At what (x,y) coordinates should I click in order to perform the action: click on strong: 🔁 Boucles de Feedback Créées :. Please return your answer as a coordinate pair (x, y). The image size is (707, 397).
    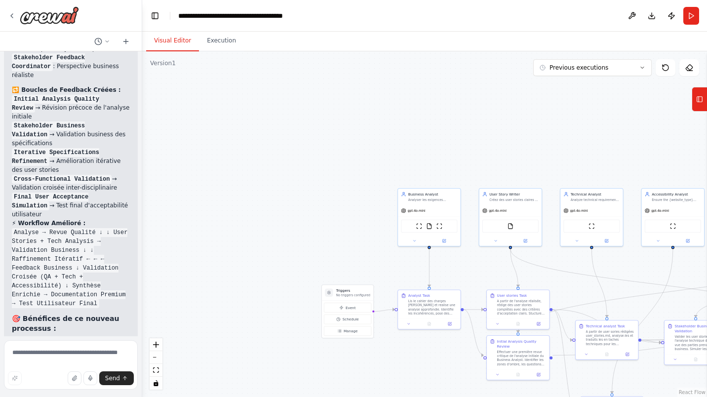
    Looking at the image, I should click on (66, 90).